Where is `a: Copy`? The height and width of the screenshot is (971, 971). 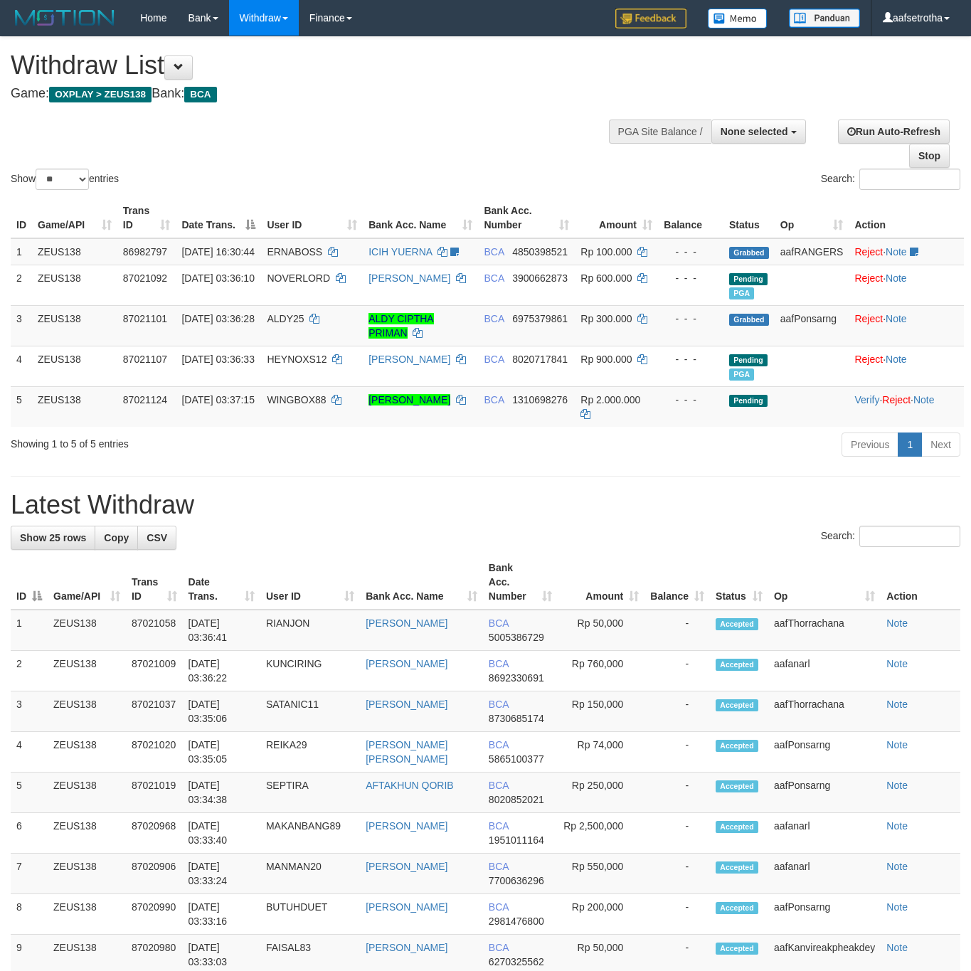
a: Copy is located at coordinates (116, 538).